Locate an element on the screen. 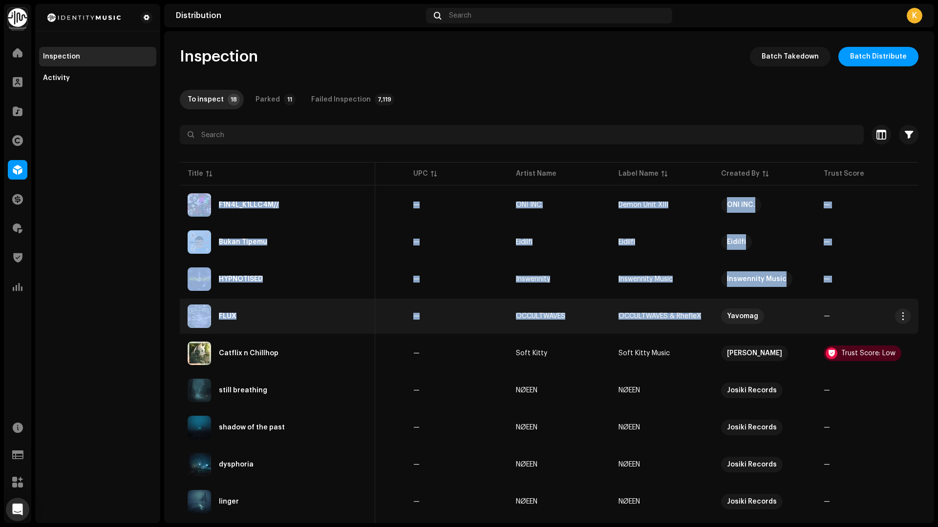 This screenshot has height=527, width=938. img: 0f74c21f-6d1c-4dbc-9196-dbddad53419e is located at coordinates (18, 18).